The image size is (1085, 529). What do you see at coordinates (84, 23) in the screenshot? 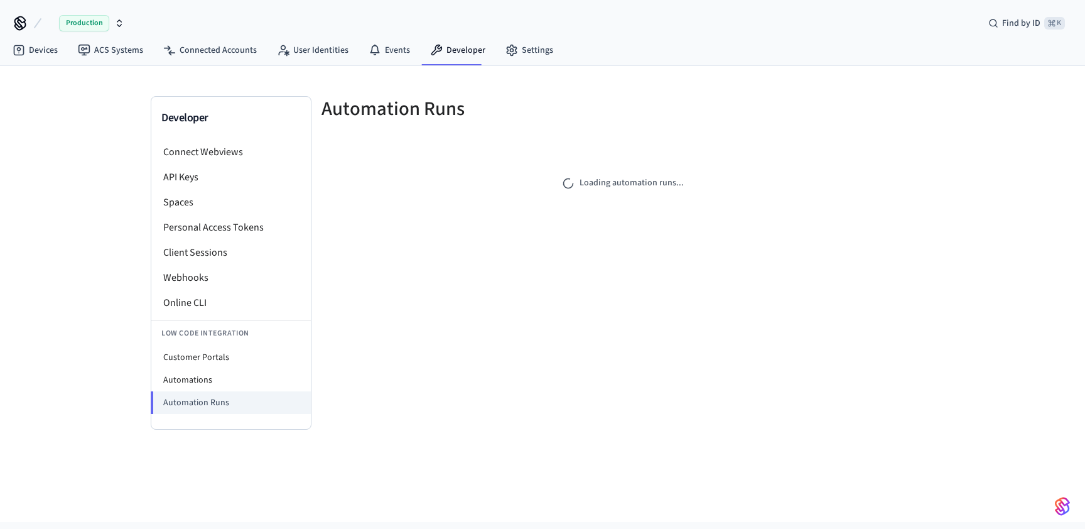
I see `span: Production` at bounding box center [84, 23].